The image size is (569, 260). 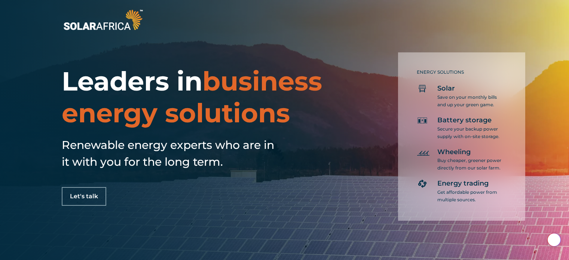 What do you see at coordinates (464, 120) in the screenshot?
I see `span: Battery storage` at bounding box center [464, 120].